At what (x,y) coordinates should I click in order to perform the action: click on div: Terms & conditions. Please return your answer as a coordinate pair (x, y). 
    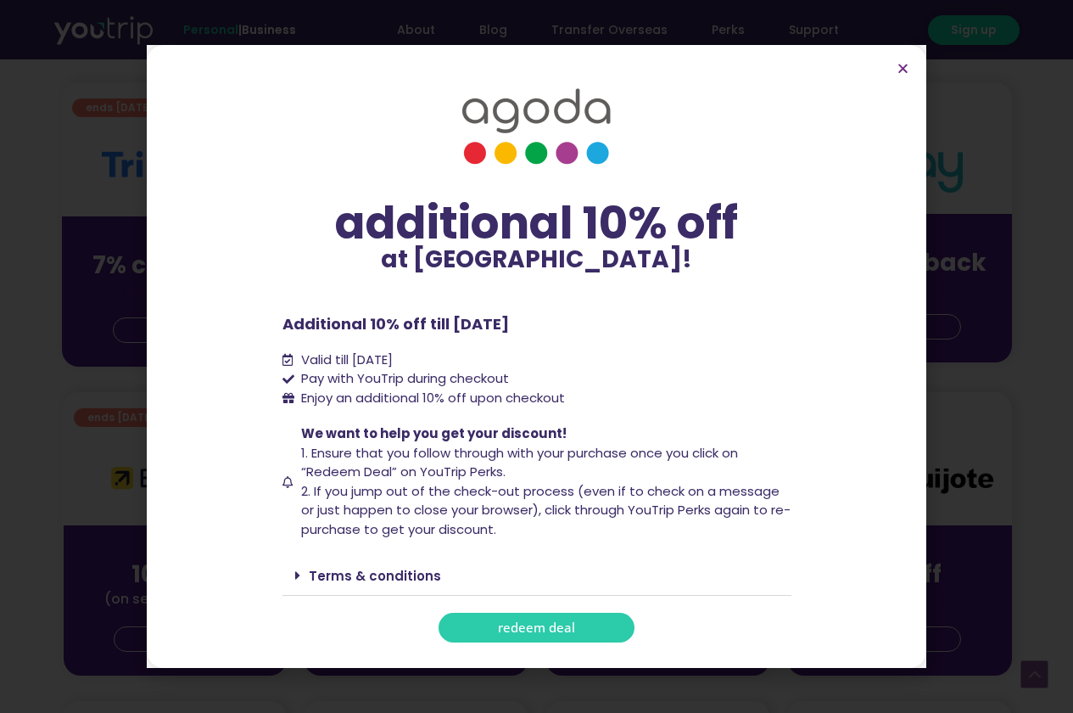
    Looking at the image, I should click on (537, 575).